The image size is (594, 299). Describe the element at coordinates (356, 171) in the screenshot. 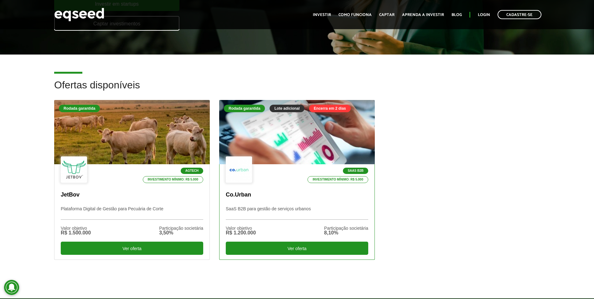

I see `p: SaaS B2B` at that location.